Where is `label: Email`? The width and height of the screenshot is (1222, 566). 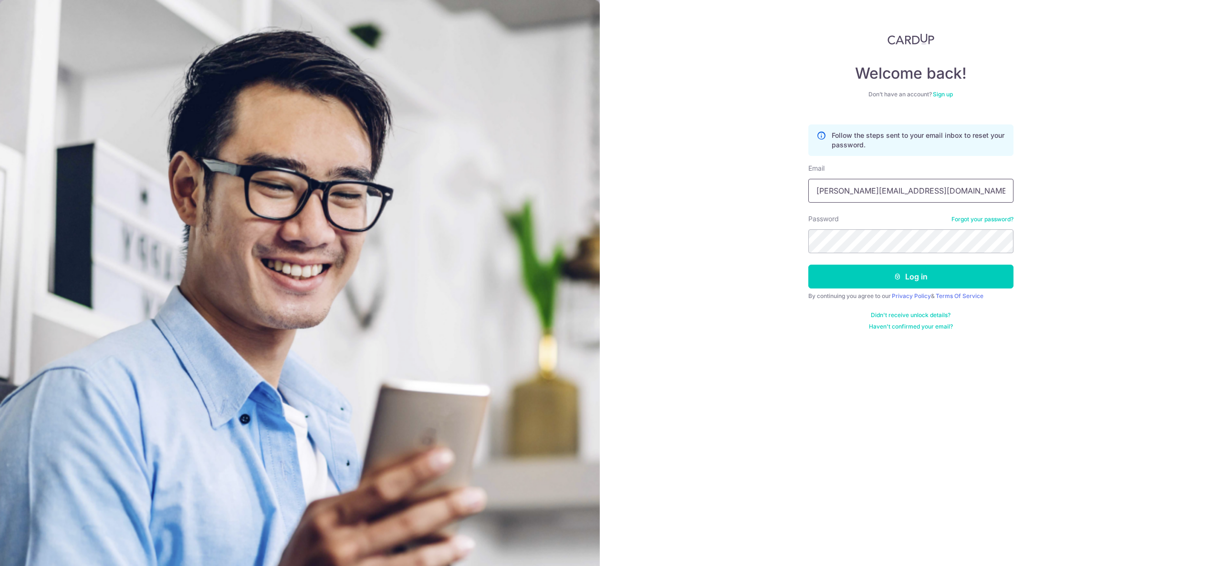 label: Email is located at coordinates (816, 168).